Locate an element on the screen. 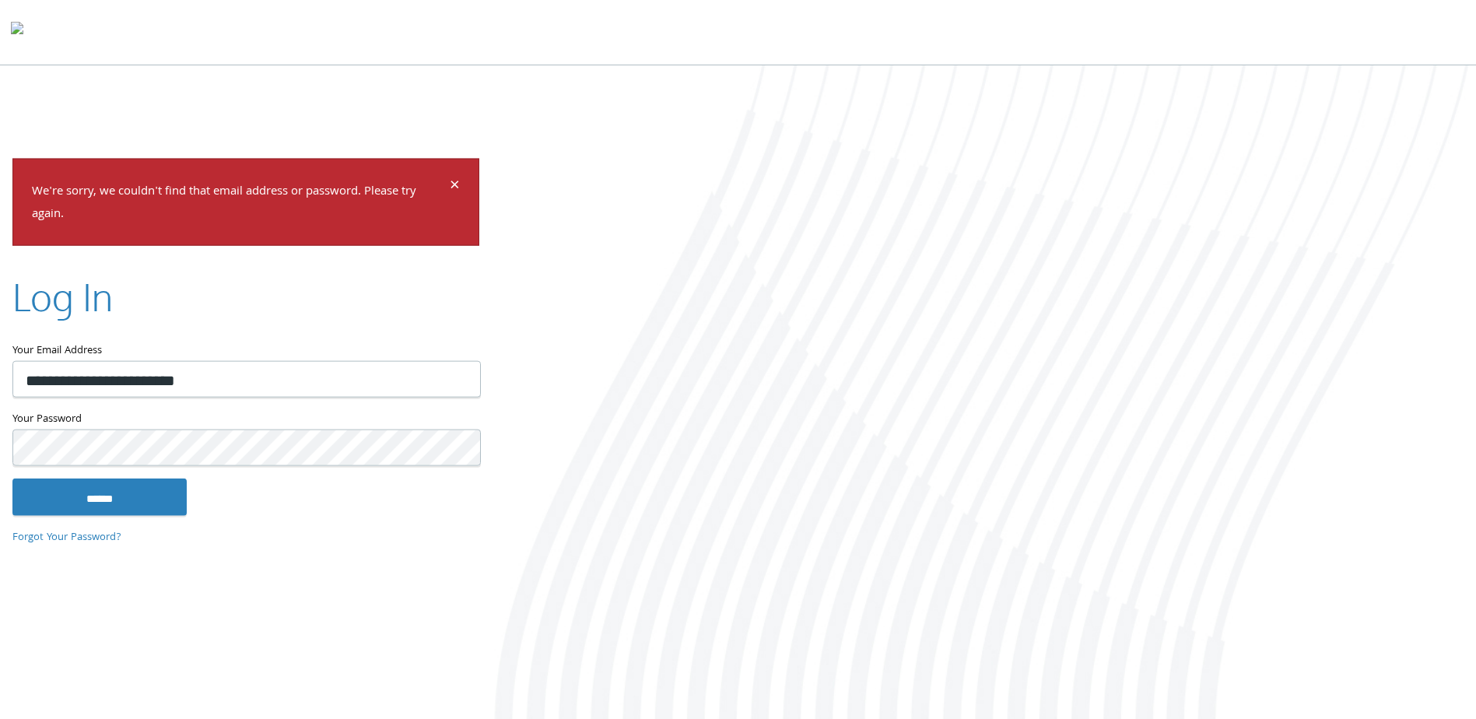  button: Dismiss alert is located at coordinates (454, 188).